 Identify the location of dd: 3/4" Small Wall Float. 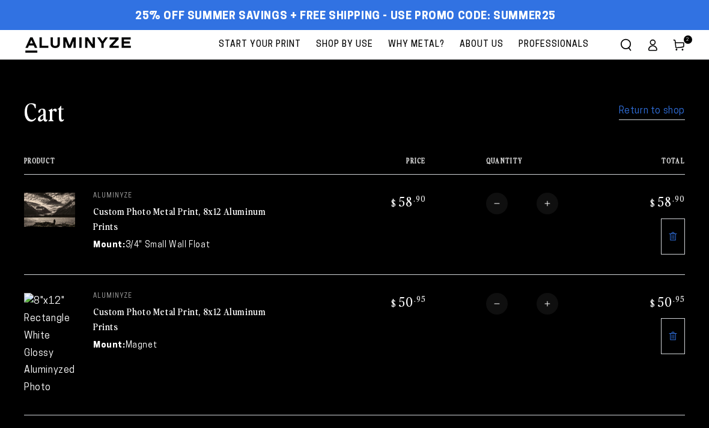
(168, 245).